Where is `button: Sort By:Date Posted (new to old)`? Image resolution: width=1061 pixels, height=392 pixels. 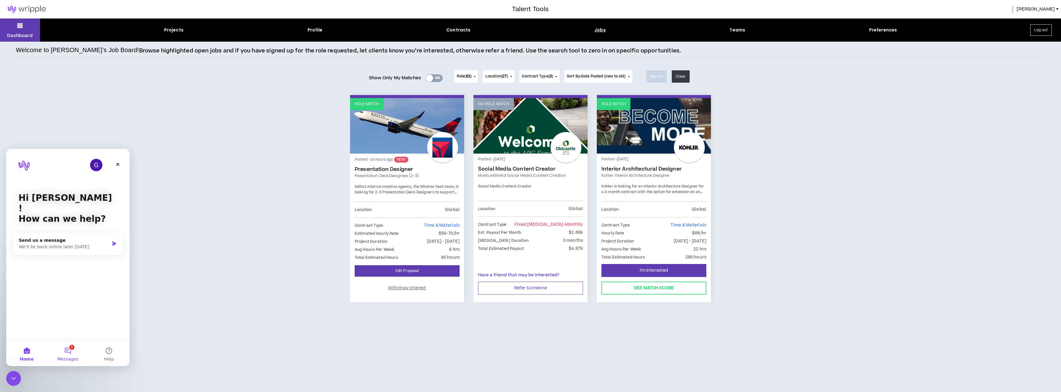 button: Sort By:Date Posted (new to old) is located at coordinates (598, 76).